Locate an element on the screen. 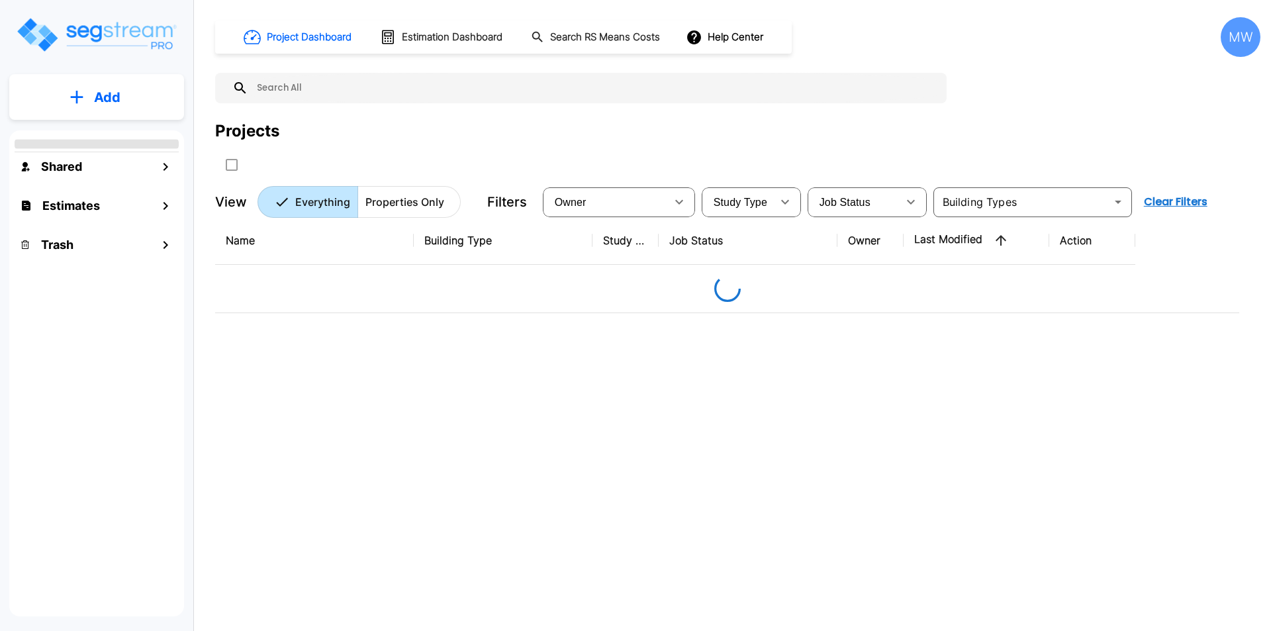 Image resolution: width=1271 pixels, height=631 pixels. th: Job Status is located at coordinates (748, 240).